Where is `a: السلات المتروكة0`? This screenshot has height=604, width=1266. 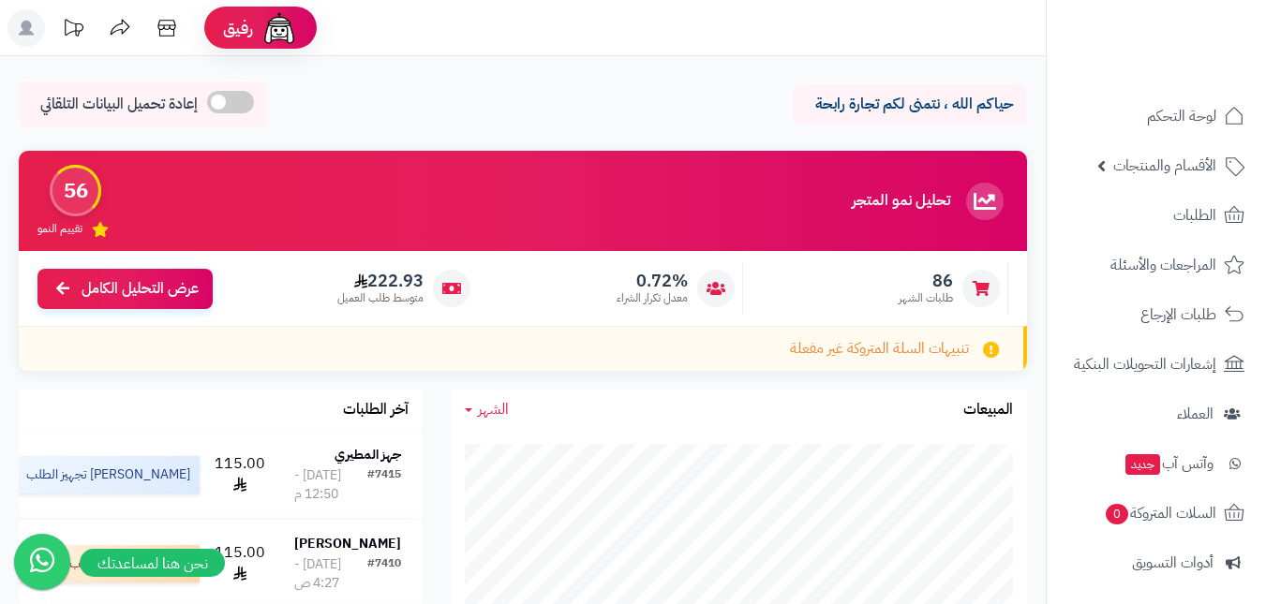
a: السلات المتروكة0 is located at coordinates (1156, 513).